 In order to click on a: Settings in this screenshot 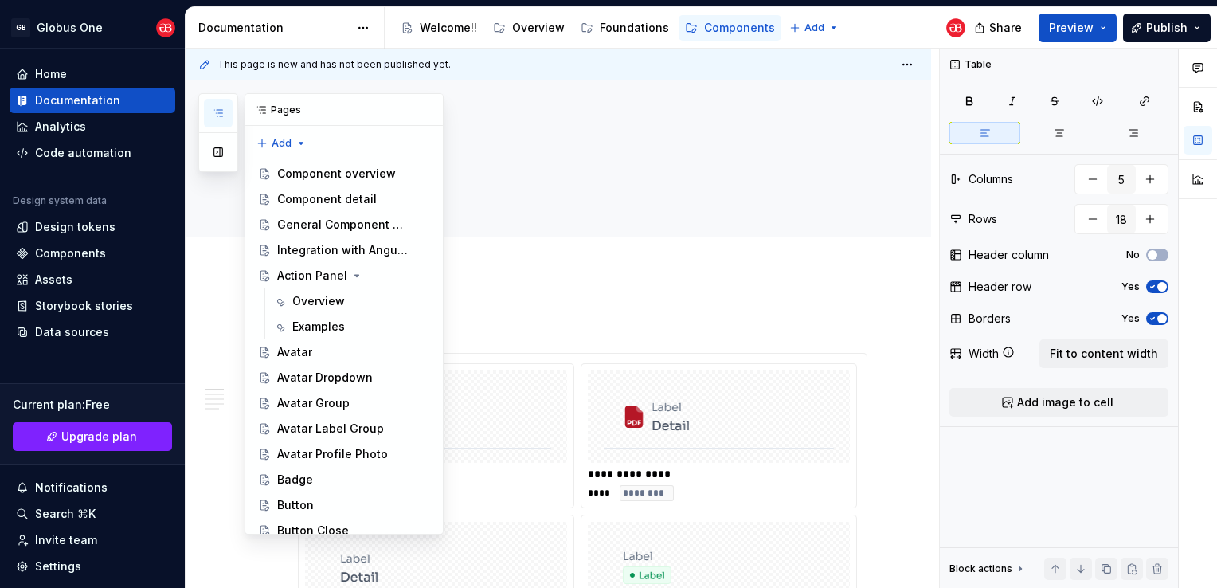, I will do `click(92, 566)`.